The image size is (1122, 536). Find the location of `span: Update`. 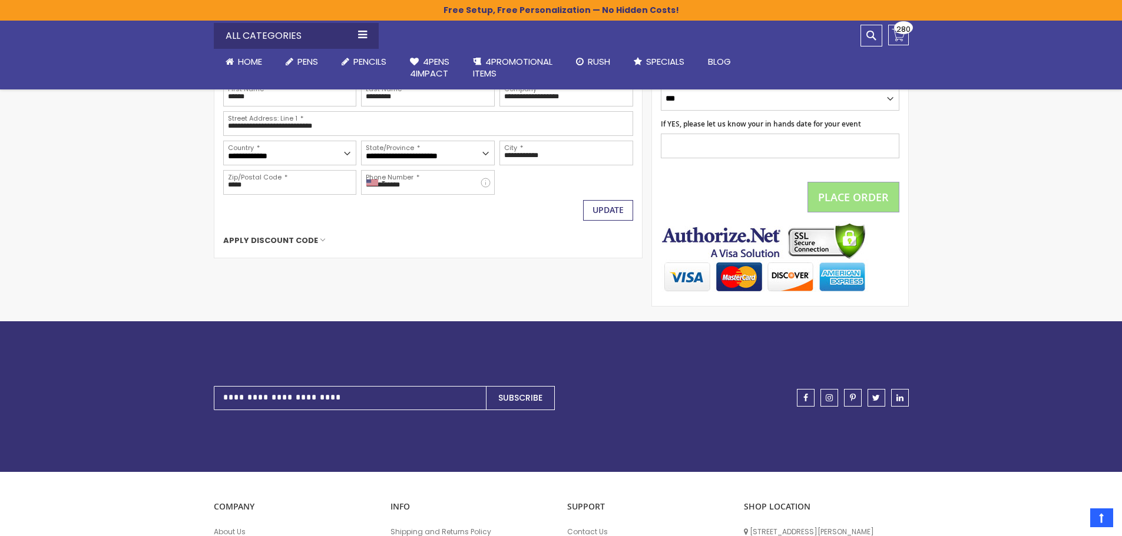

span: Update is located at coordinates (608, 210).